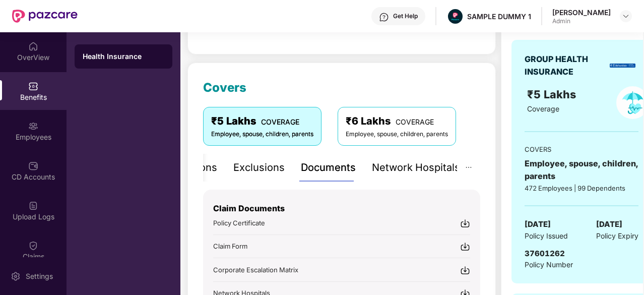 This screenshot has width=644, height=295. Describe the element at coordinates (581, 21) in the screenshot. I see `div: Admin` at that location.